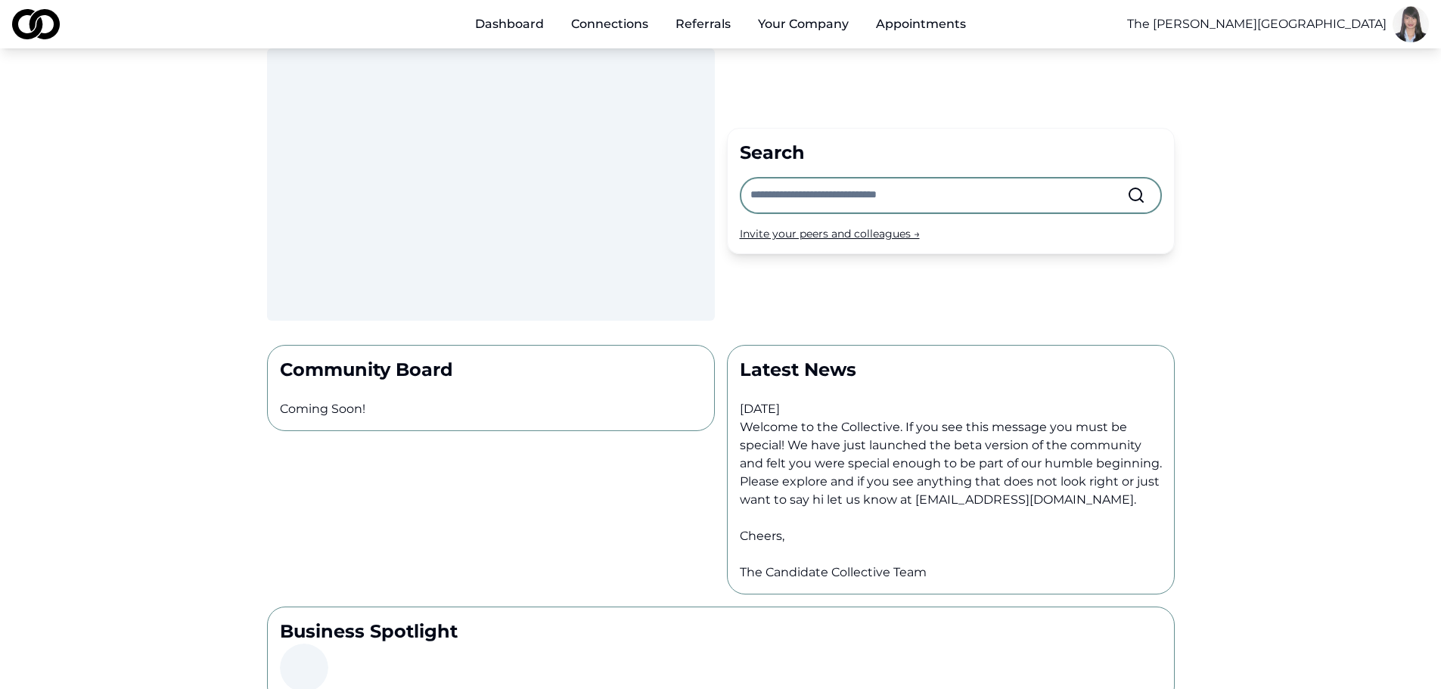 This screenshot has width=1441, height=689. Describe the element at coordinates (920, 24) in the screenshot. I see `a: Appointments` at that location.